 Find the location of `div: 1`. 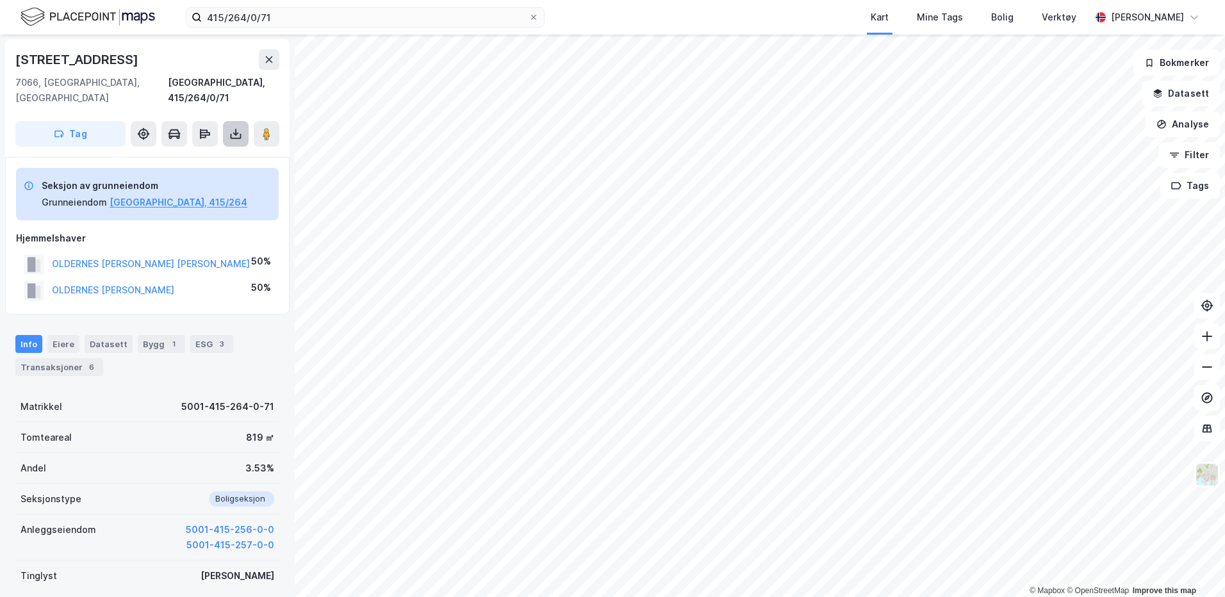

div: 1 is located at coordinates (174, 344).